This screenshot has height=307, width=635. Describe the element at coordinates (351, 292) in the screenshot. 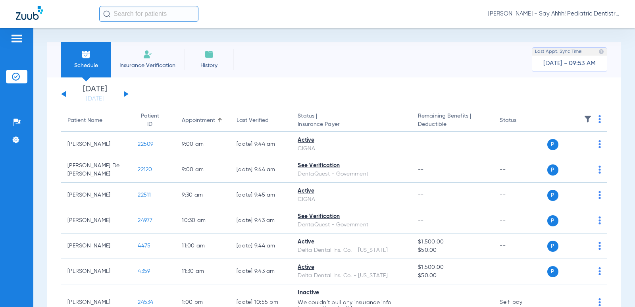

I see `div: Inactive` at that location.